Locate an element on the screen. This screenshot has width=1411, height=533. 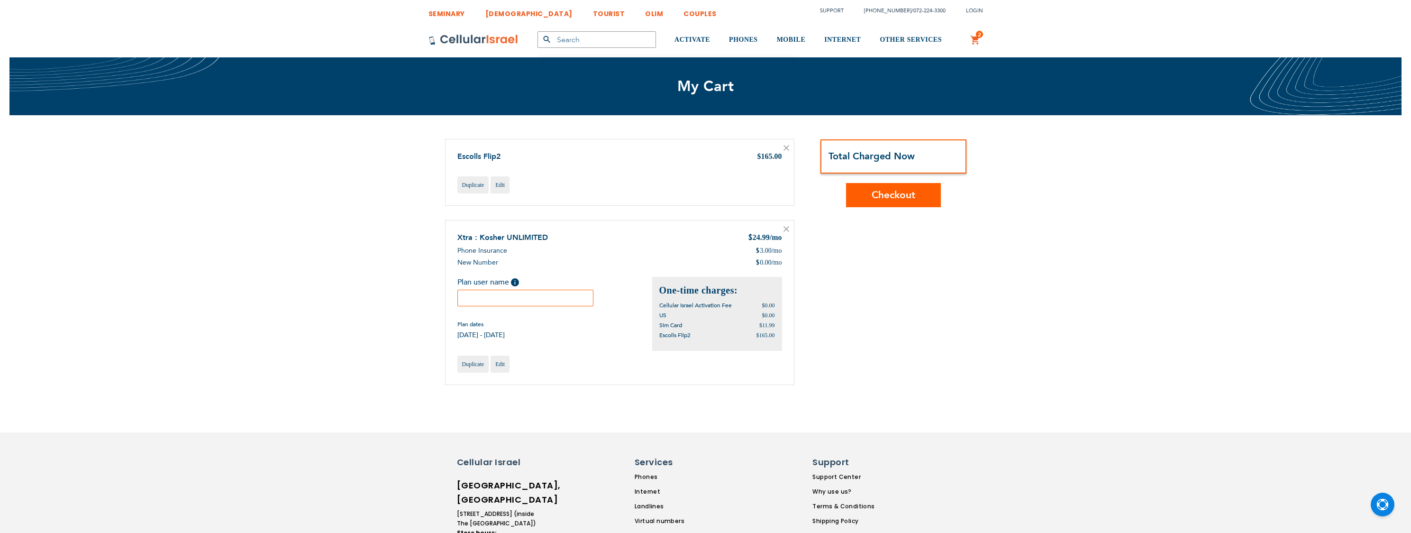
a: Phones is located at coordinates (678, 477).